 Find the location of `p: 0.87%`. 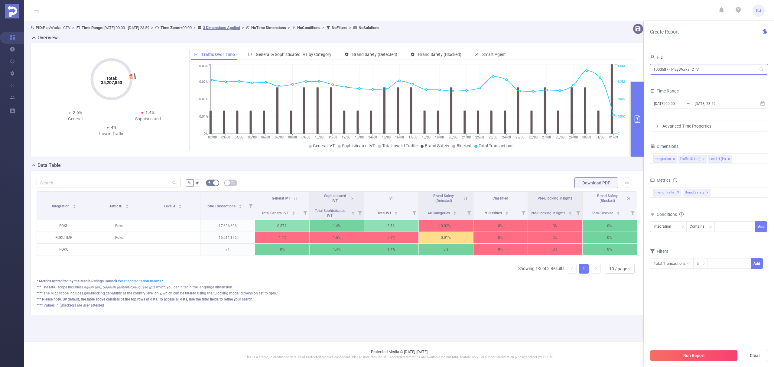

p: 0.87% is located at coordinates (282, 226).